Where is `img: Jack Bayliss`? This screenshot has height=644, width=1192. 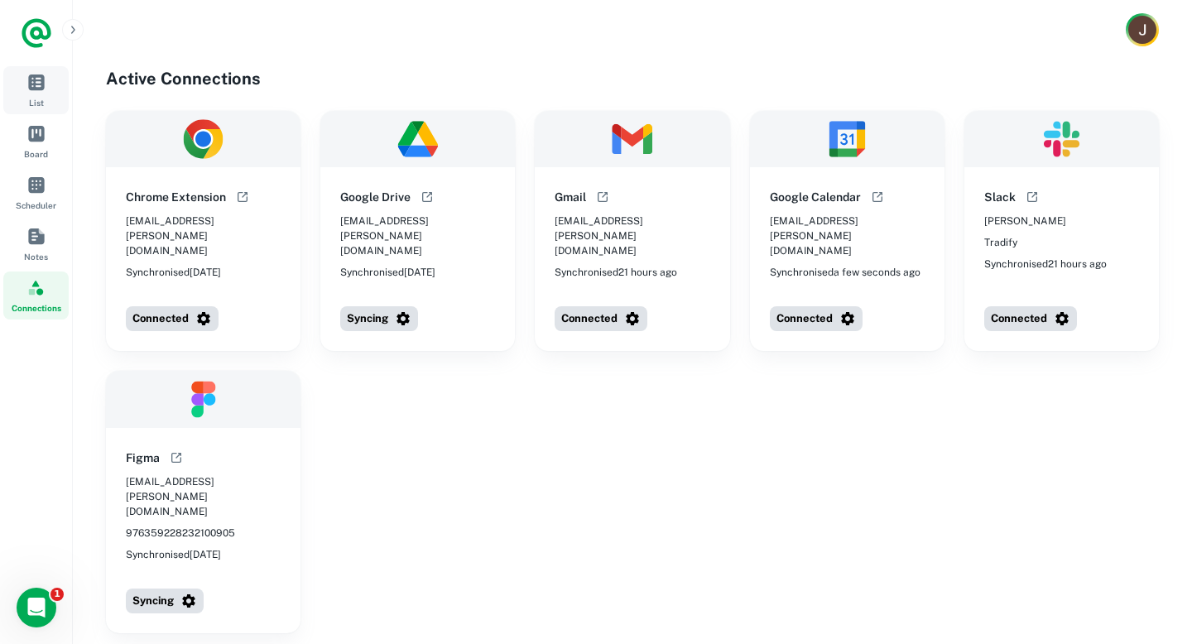 img: Jack Bayliss is located at coordinates (1142, 30).